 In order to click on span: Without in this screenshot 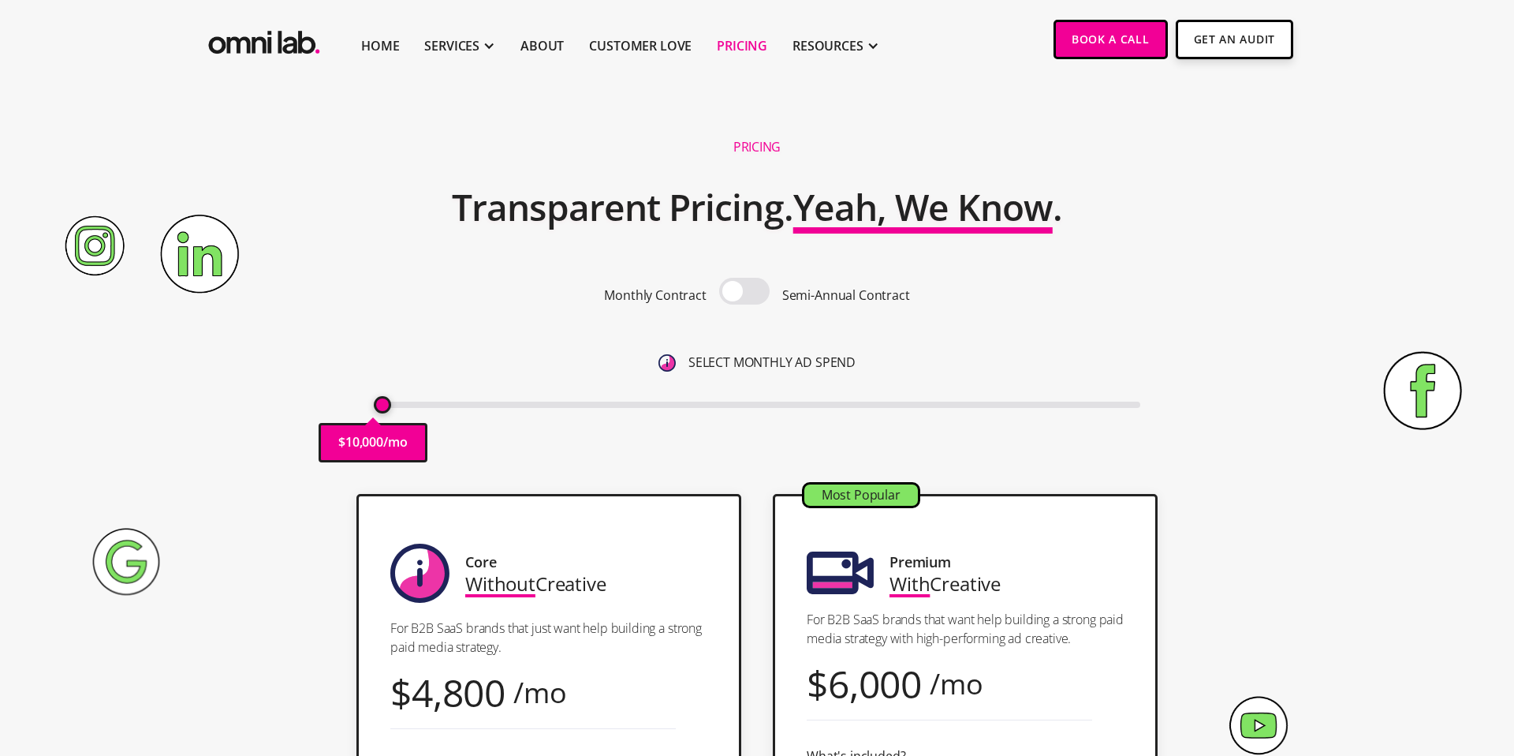, I will do `click(500, 583)`.